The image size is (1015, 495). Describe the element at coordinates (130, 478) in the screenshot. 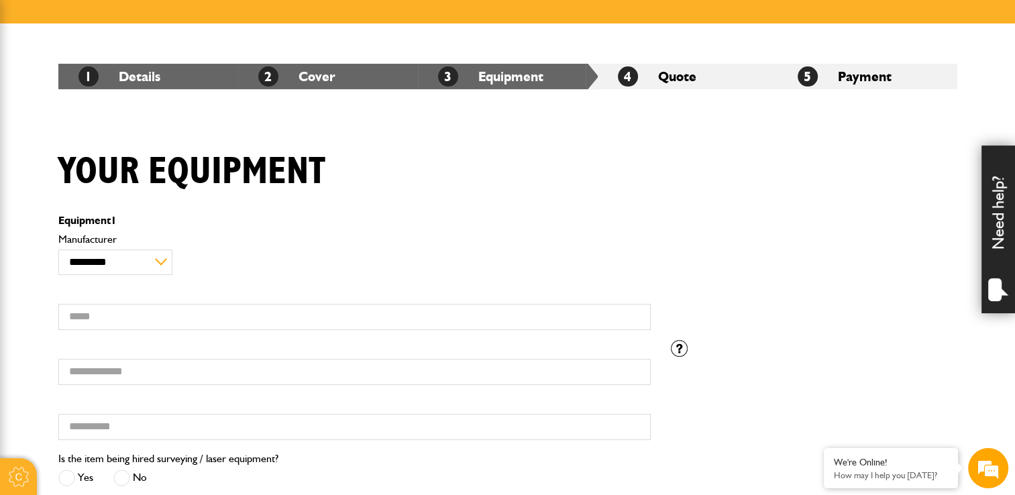

I see `label: No` at that location.